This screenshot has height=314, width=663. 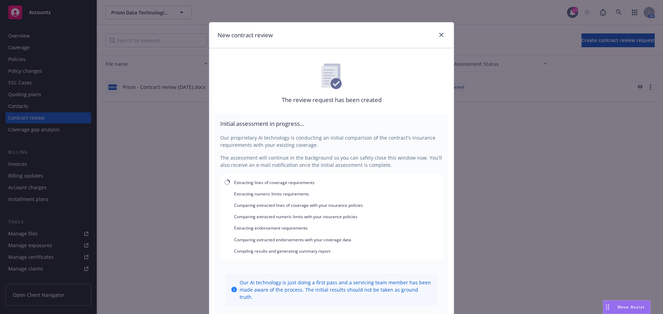 I want to click on span: Compiling results and generating summary report, so click(x=282, y=251).